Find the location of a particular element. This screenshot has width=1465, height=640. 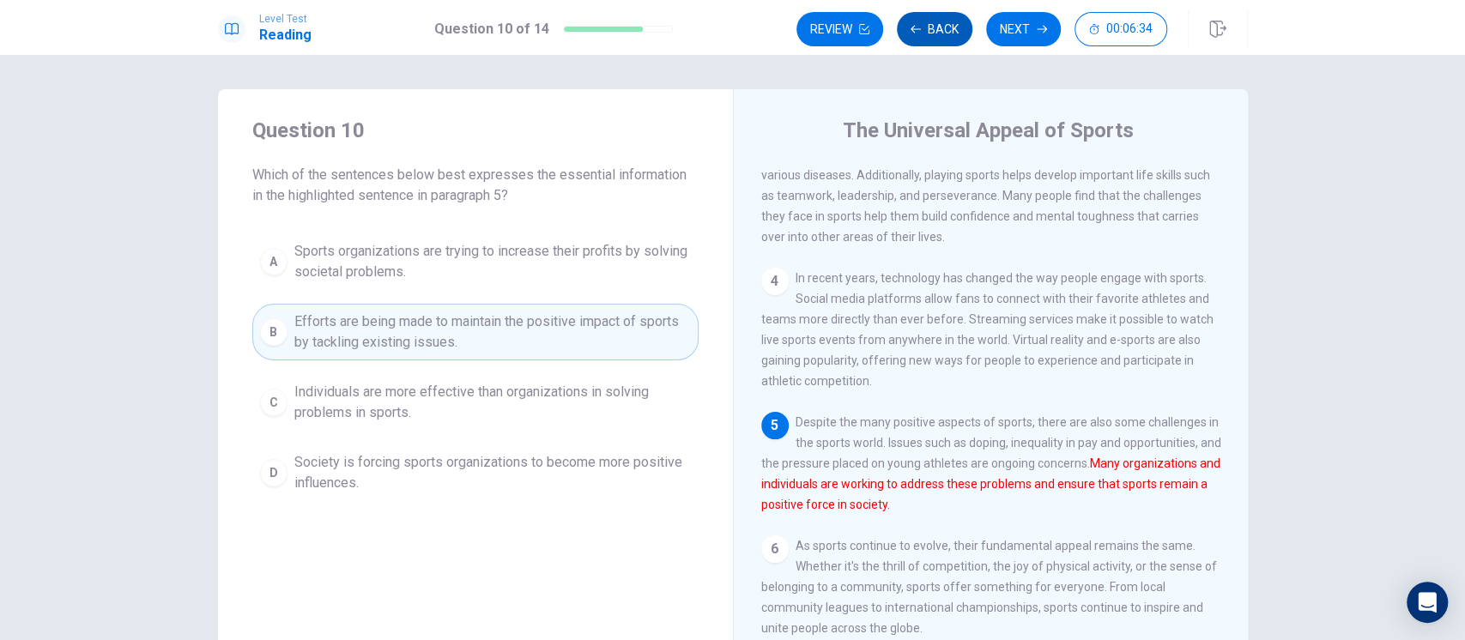

span: Individuals are more effective than organizations in solving problems in sports. is located at coordinates (493, 402).